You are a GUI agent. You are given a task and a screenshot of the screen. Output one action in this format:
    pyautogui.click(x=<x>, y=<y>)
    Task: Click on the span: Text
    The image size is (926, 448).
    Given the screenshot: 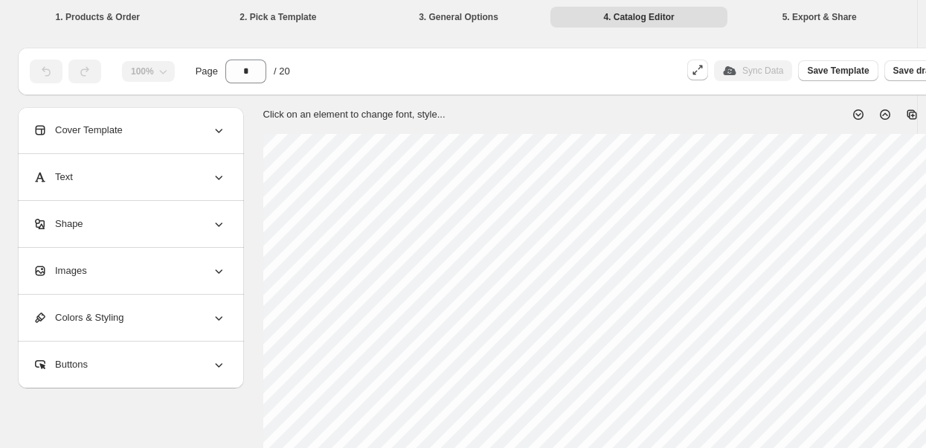 What is the action you would take?
    pyautogui.click(x=53, y=177)
    